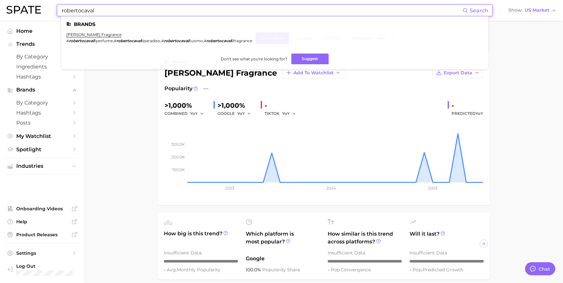 This screenshot has height=283, width=563. Describe the element at coordinates (45, 266) in the screenshot. I see `span: Log Out` at that location.